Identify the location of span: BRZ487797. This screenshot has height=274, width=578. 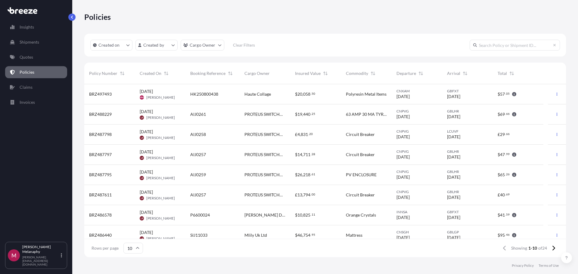
(100, 155).